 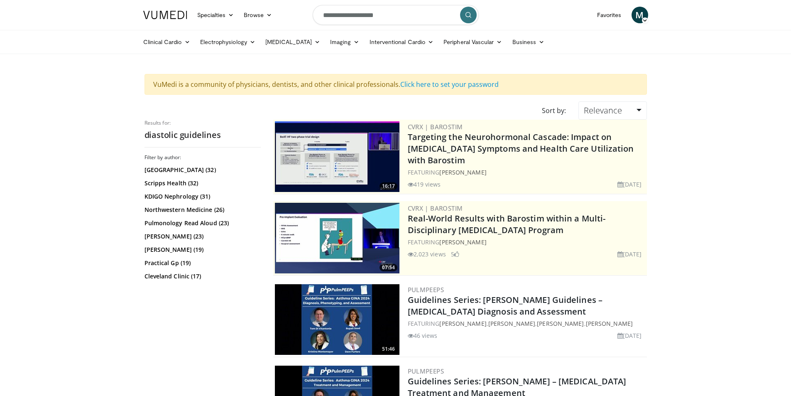 I want to click on a: Browse, so click(x=258, y=15).